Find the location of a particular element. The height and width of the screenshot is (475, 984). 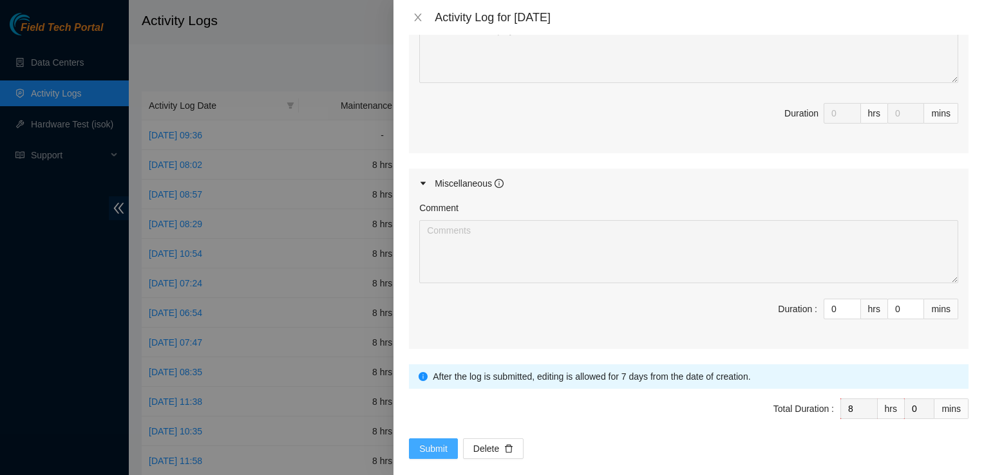

button: Submit is located at coordinates (433, 449).